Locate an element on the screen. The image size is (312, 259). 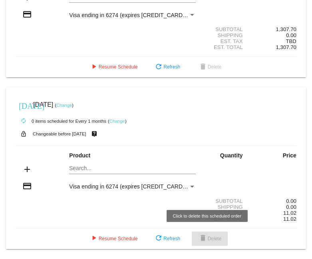
span: 1,307.70 is located at coordinates (286, 47).